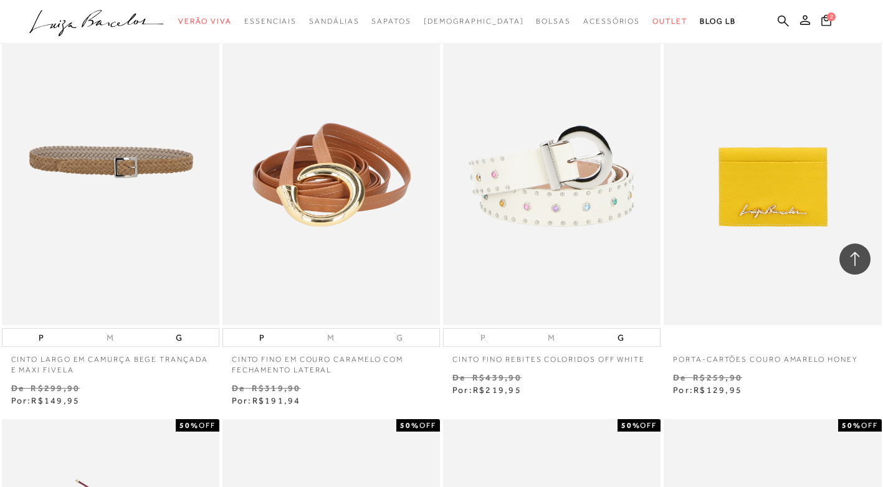  Describe the element at coordinates (718, 21) in the screenshot. I see `span: BLOG LB` at that location.